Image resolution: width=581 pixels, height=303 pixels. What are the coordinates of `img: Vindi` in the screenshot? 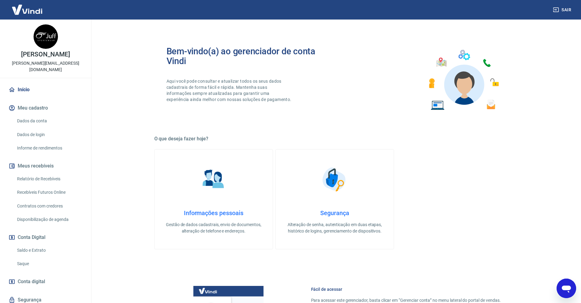 It's located at (27, 9).